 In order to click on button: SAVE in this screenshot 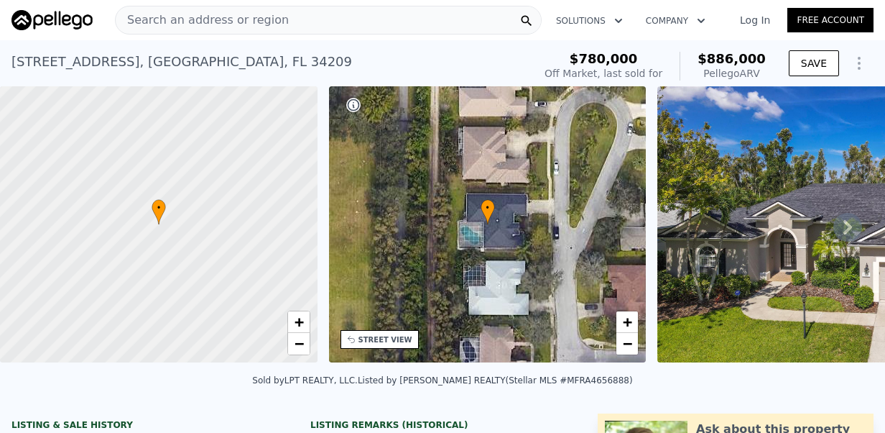, I will do `click(814, 63)`.